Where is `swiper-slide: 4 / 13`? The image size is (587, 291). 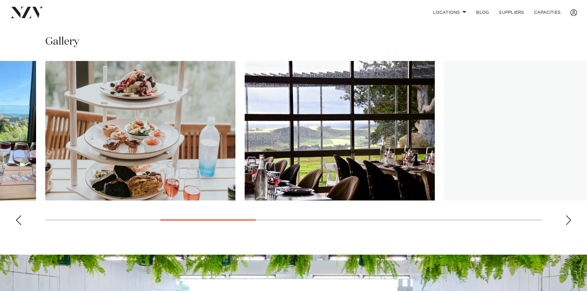 swiper-slide: 4 / 13 is located at coordinates (140, 131).